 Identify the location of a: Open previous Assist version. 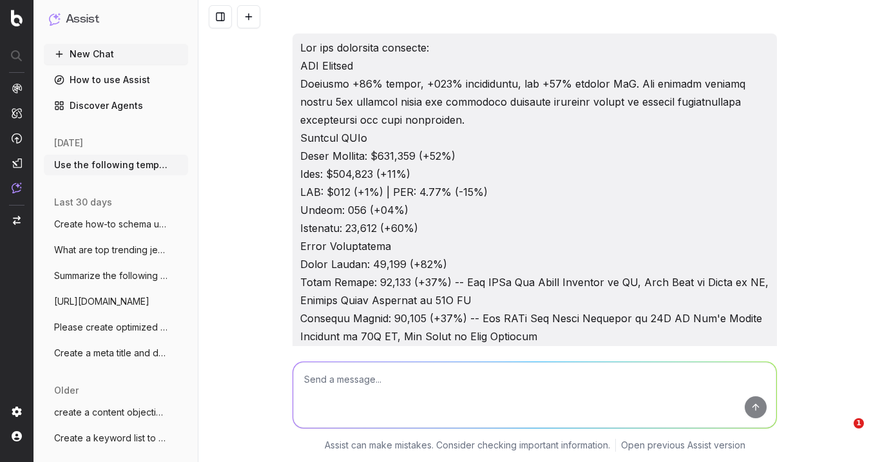
(683, 445).